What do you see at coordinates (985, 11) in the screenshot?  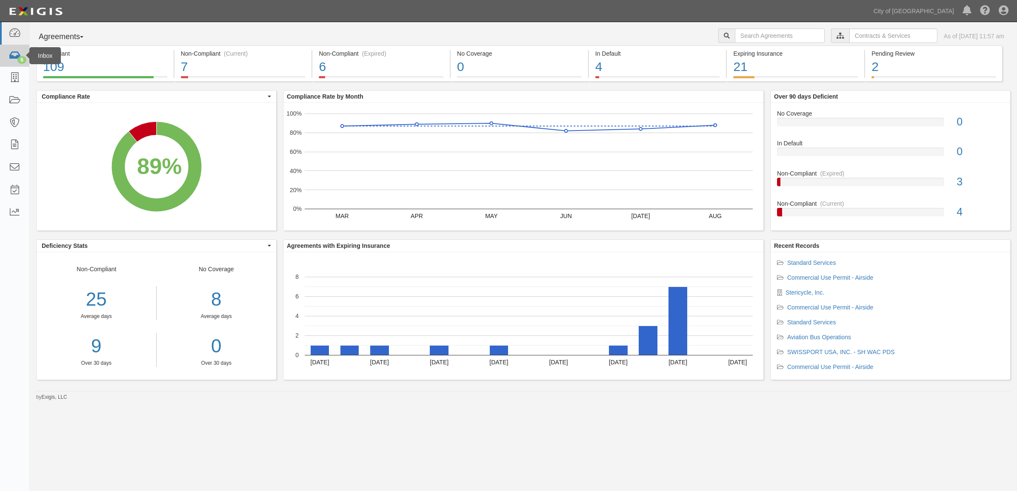 I see `i: Help Center - Complianz` at bounding box center [985, 11].